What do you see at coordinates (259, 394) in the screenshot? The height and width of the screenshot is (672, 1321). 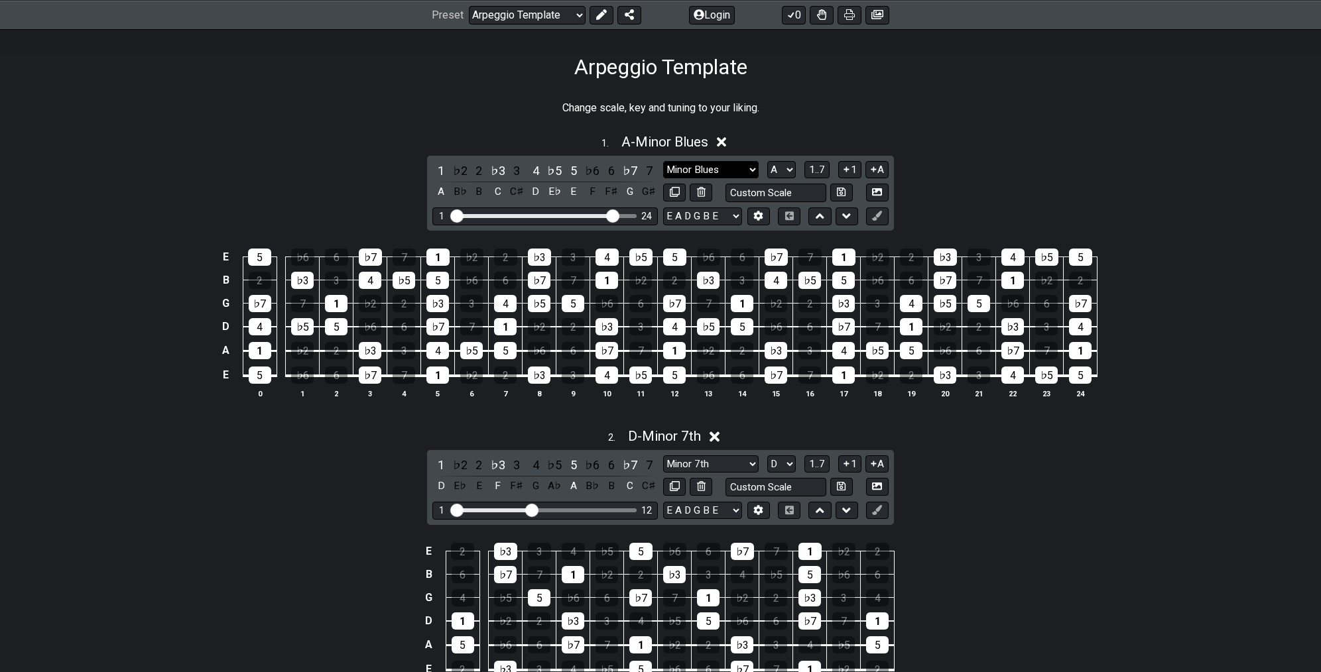 I see `th: 0` at bounding box center [259, 394].